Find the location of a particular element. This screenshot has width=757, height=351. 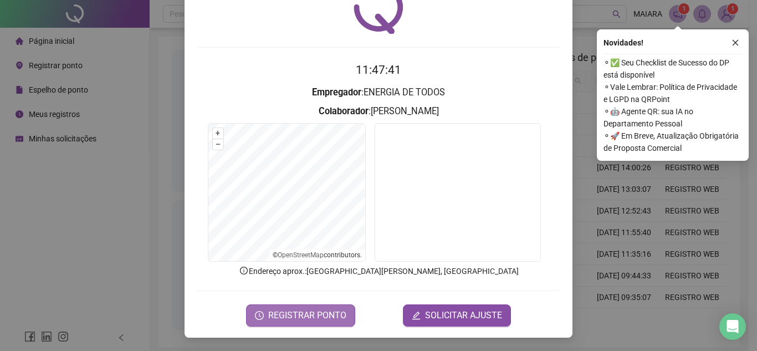

span: Novidades ! is located at coordinates (623, 43).